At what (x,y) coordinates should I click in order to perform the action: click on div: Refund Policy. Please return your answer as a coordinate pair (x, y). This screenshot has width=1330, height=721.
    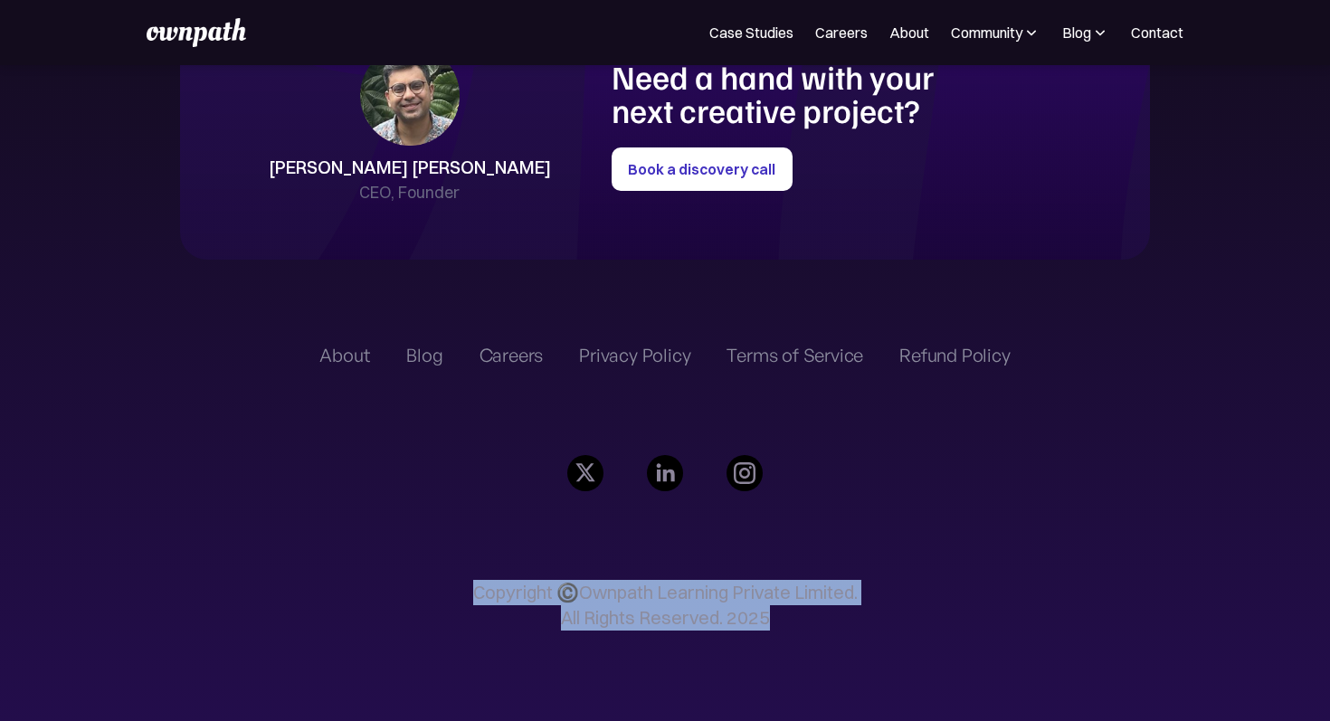
    Looking at the image, I should click on (954, 356).